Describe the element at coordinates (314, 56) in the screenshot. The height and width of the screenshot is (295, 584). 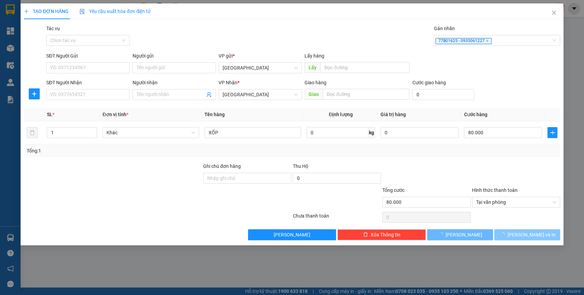
I see `span: Lấy hàng` at that location.